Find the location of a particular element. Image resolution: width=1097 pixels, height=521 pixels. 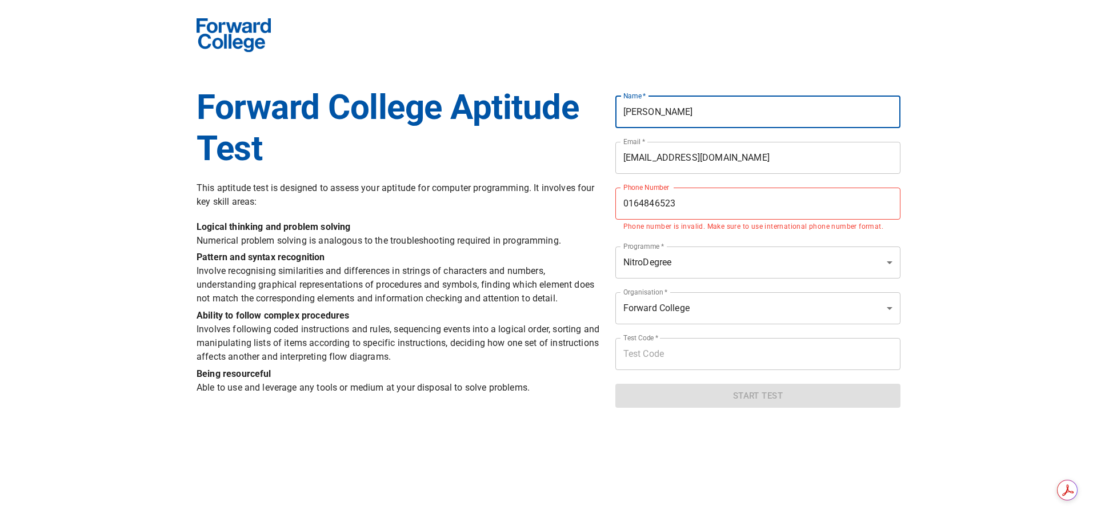

b: Logical thinking and problem solving is located at coordinates (273, 226).